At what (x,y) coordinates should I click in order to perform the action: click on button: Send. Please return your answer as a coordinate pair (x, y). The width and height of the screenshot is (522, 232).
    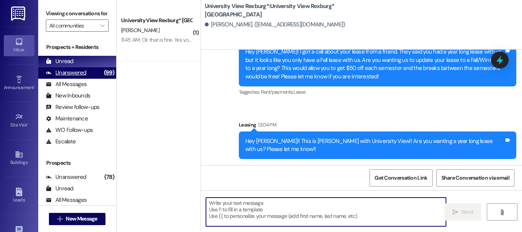
    Looking at the image, I should click on (463, 212).